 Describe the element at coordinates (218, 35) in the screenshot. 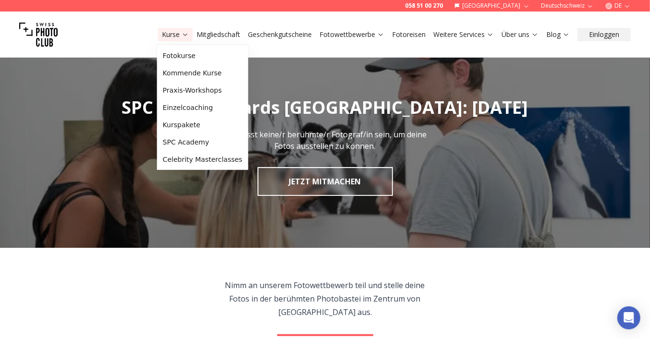

I see `a: Mitgliedschaft` at that location.